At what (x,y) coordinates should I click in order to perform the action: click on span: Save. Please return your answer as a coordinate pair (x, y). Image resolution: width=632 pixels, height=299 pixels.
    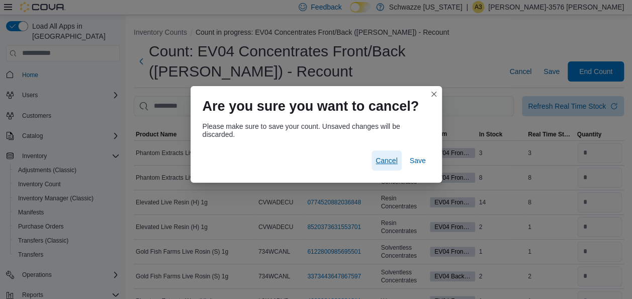
    Looking at the image, I should click on (418, 160).